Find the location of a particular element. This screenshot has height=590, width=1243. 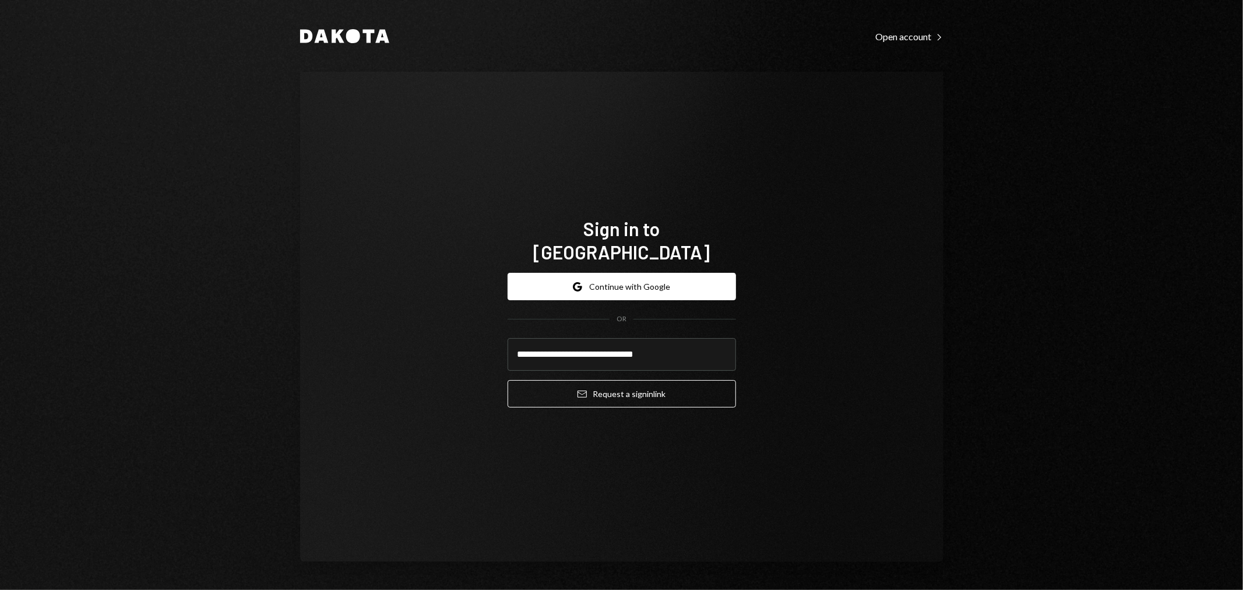

a: Open account is located at coordinates (910, 36).